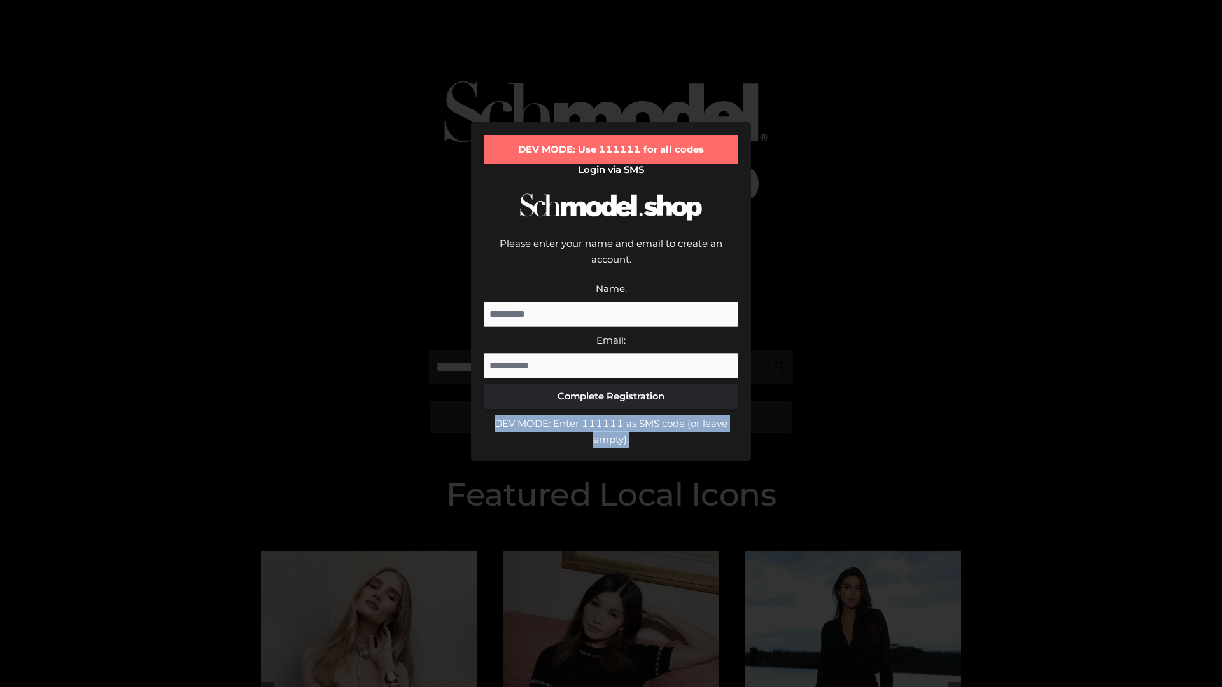 The height and width of the screenshot is (687, 1222). What do you see at coordinates (611, 340) in the screenshot?
I see `label: Email:` at bounding box center [611, 340].